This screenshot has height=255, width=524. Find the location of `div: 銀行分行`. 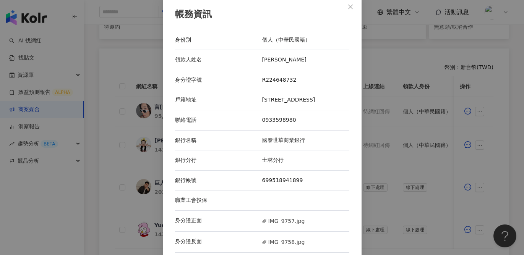

div: 銀行分行 is located at coordinates (219, 160).